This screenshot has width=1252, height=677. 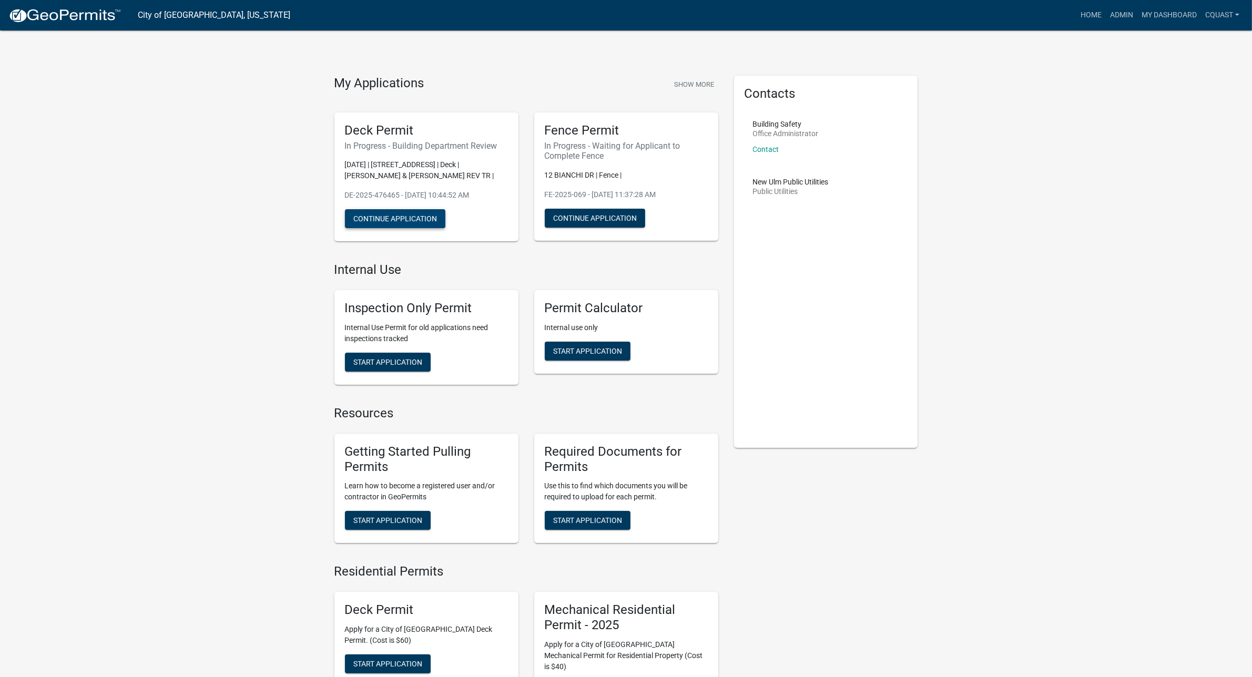 What do you see at coordinates (426, 308) in the screenshot?
I see `h5: Inspection Only Permit` at bounding box center [426, 308].